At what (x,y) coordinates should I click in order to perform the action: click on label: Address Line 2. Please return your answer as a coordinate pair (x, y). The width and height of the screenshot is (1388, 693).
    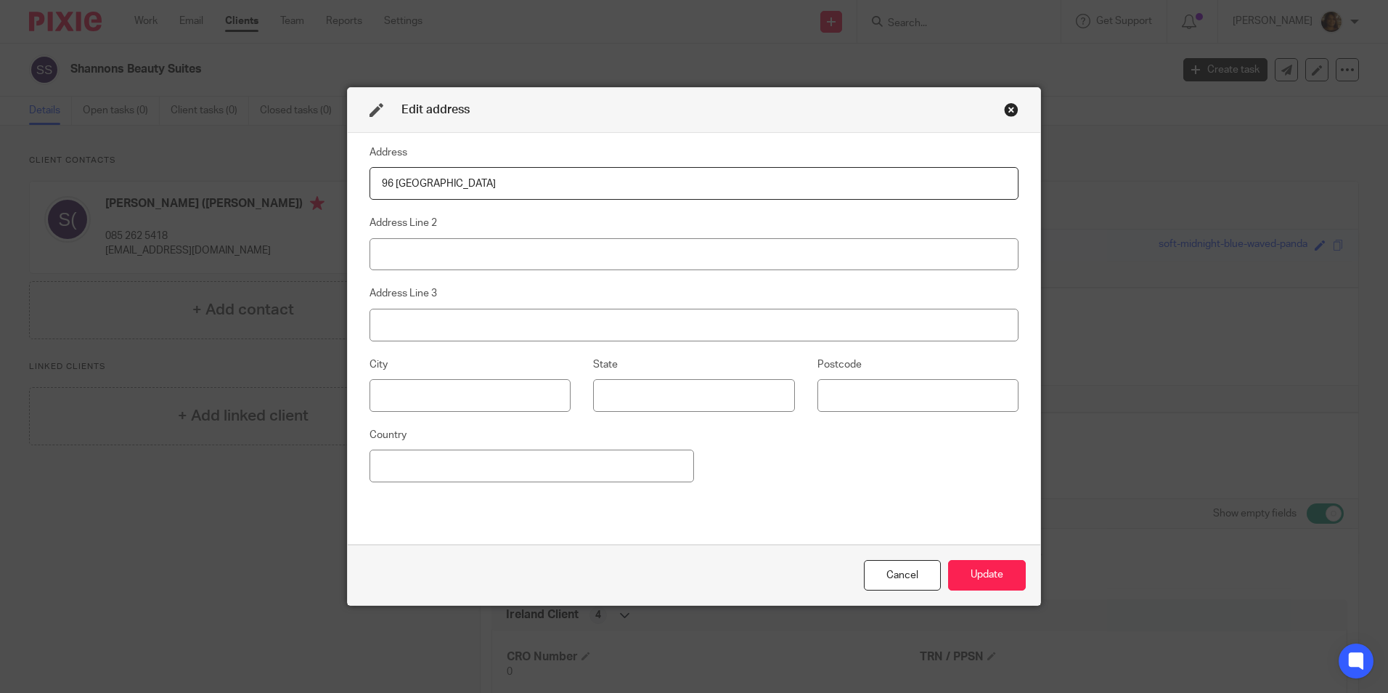
    Looking at the image, I should click on (403, 223).